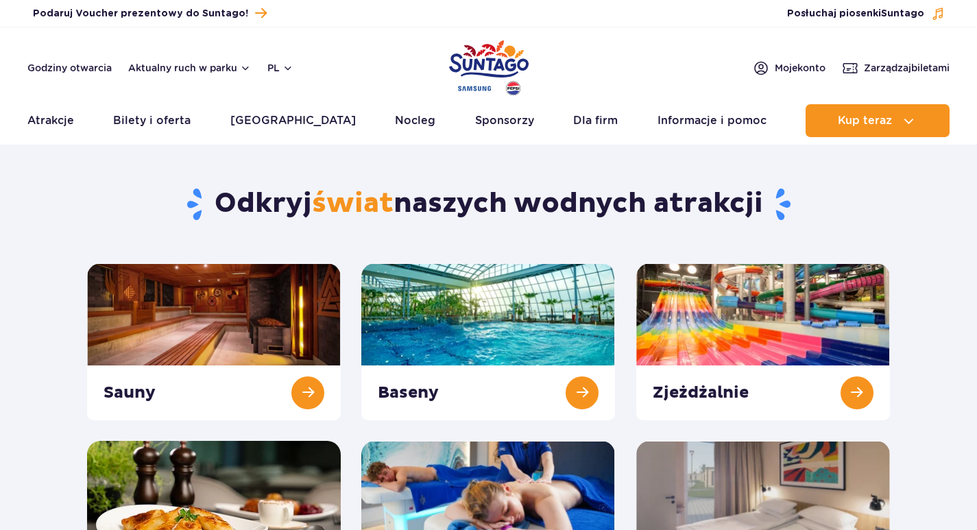  I want to click on span: Zarządzaj biletami, so click(907, 68).